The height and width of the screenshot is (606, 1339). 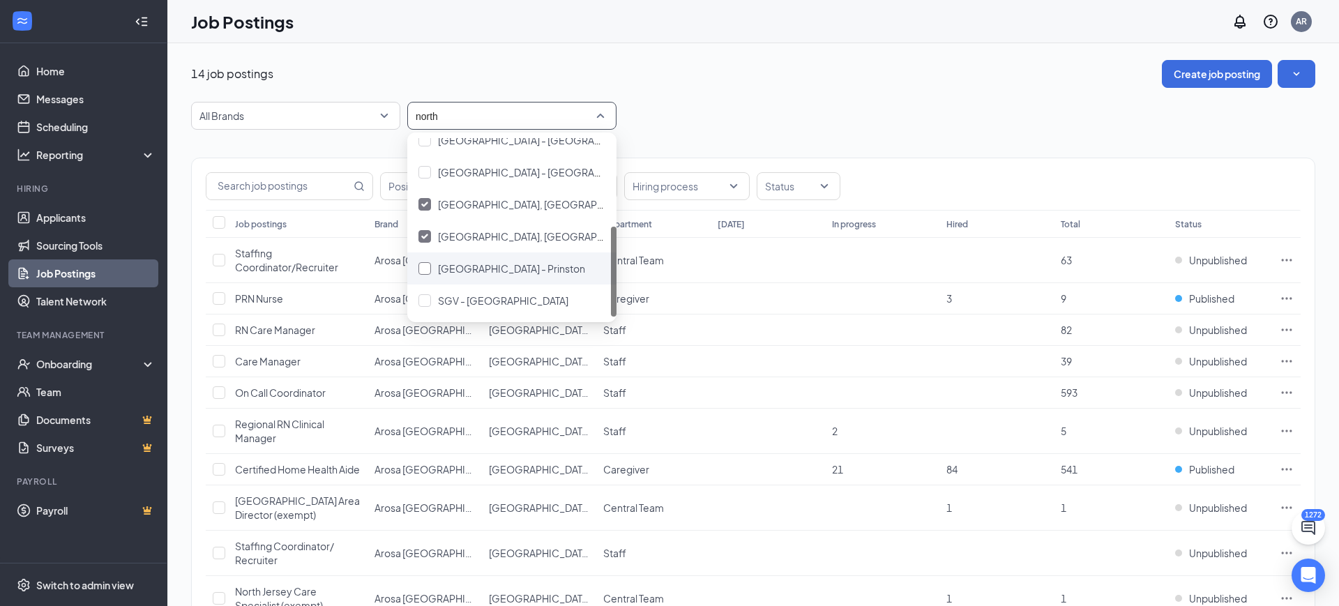 What do you see at coordinates (261, 224) in the screenshot?
I see `div: Job postings` at bounding box center [261, 224].